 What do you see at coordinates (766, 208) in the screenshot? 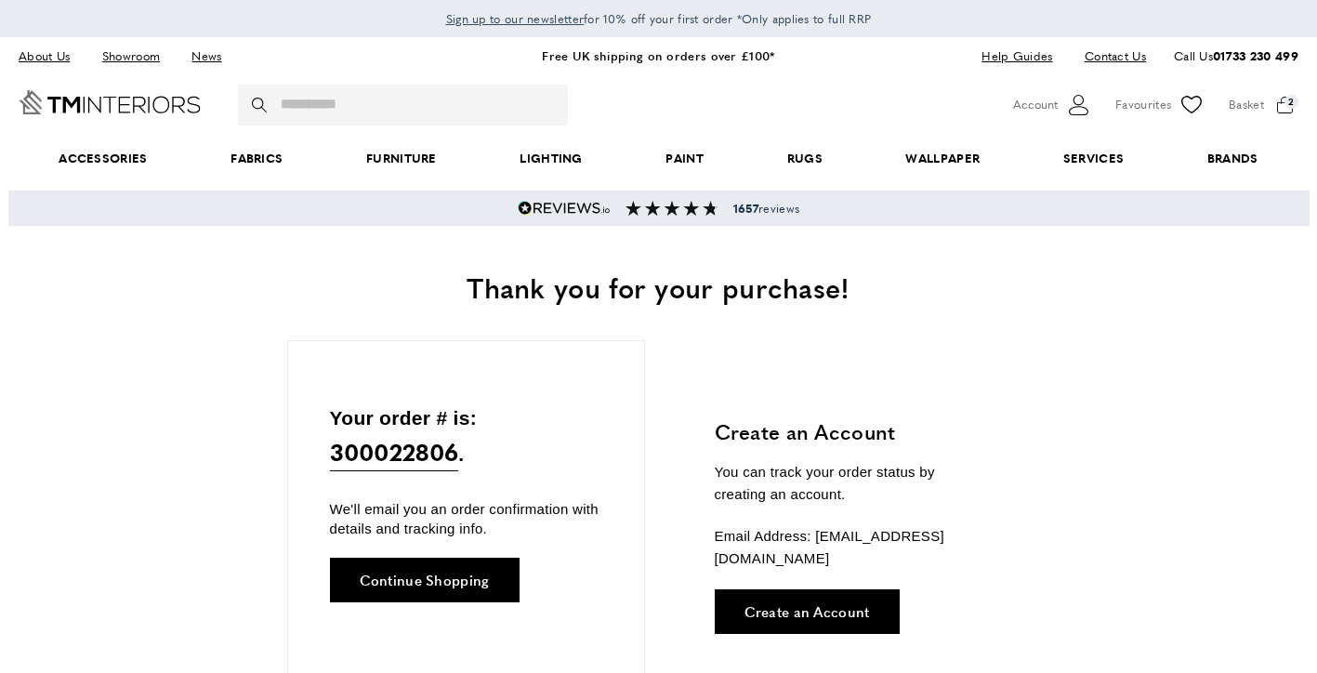
I see `span: reviews` at bounding box center [766, 208].